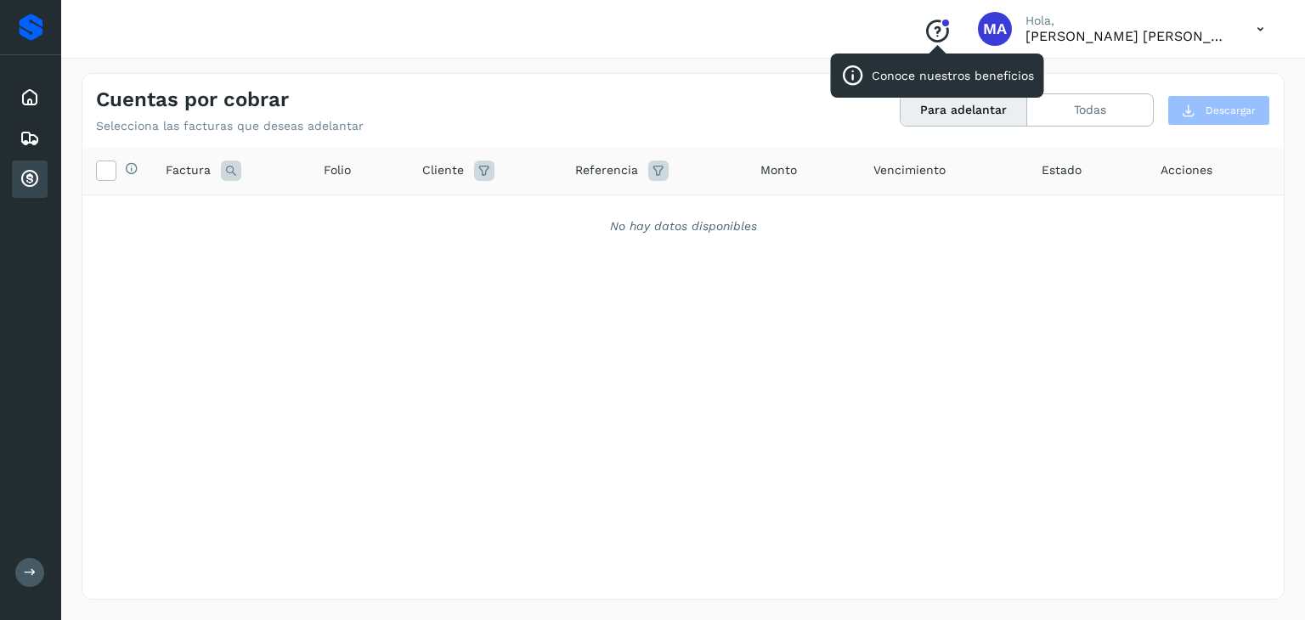  What do you see at coordinates (607, 170) in the screenshot?
I see `span: Referencia` at bounding box center [607, 170].